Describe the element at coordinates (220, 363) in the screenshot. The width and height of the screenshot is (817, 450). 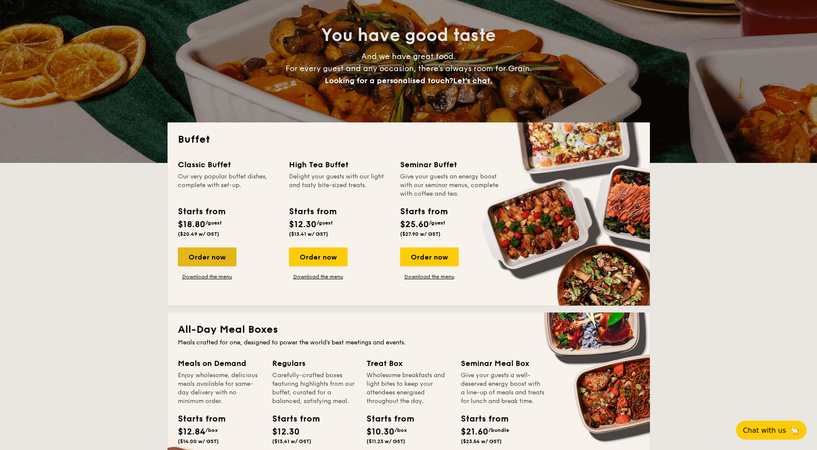
I see `div: Meals on Demand` at that location.